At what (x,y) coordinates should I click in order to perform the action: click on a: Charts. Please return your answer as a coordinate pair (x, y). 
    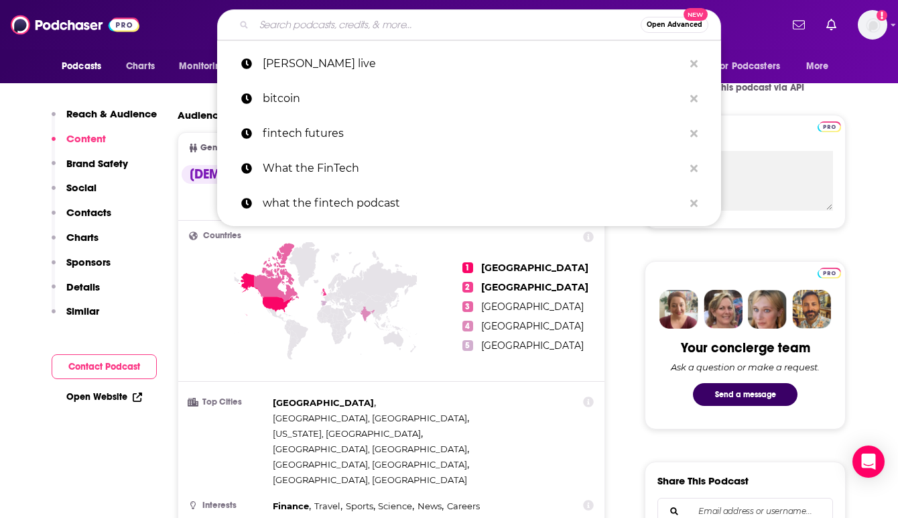
    Looking at the image, I should click on (140, 66).